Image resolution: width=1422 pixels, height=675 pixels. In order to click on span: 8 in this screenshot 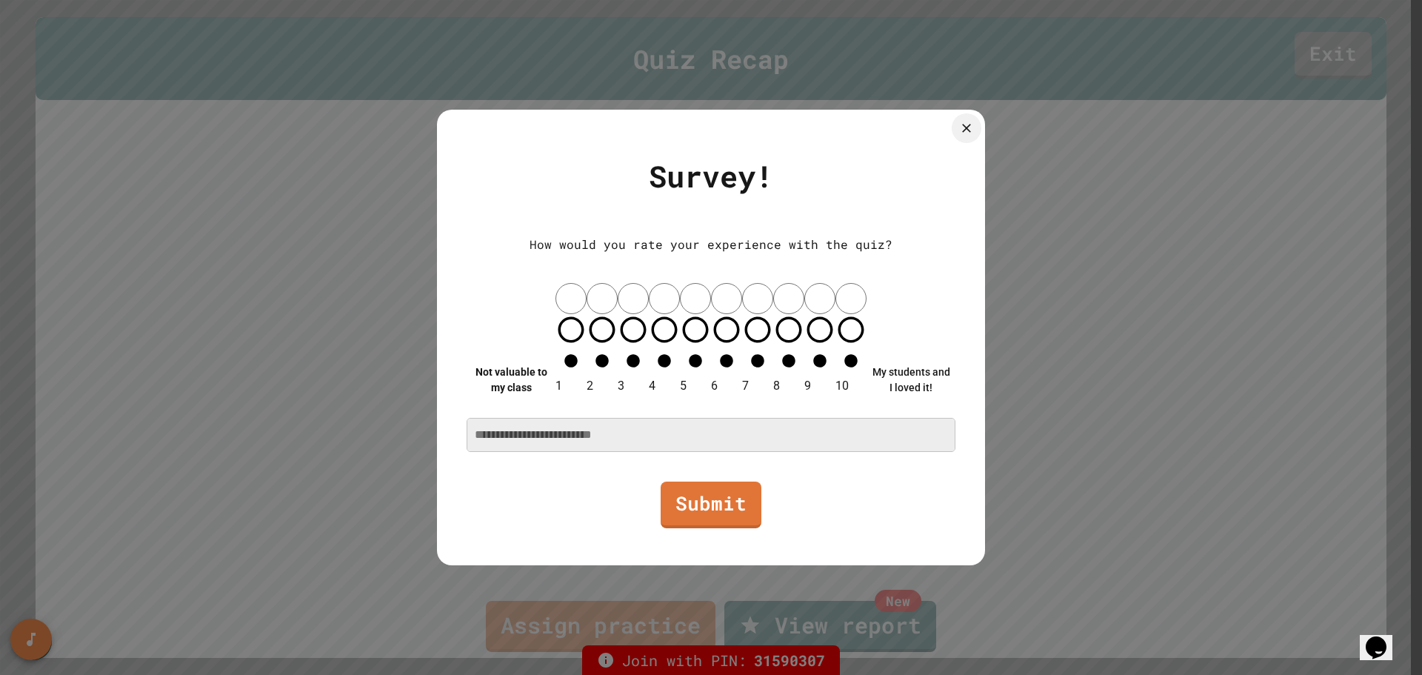, I will do `click(776, 385)`.